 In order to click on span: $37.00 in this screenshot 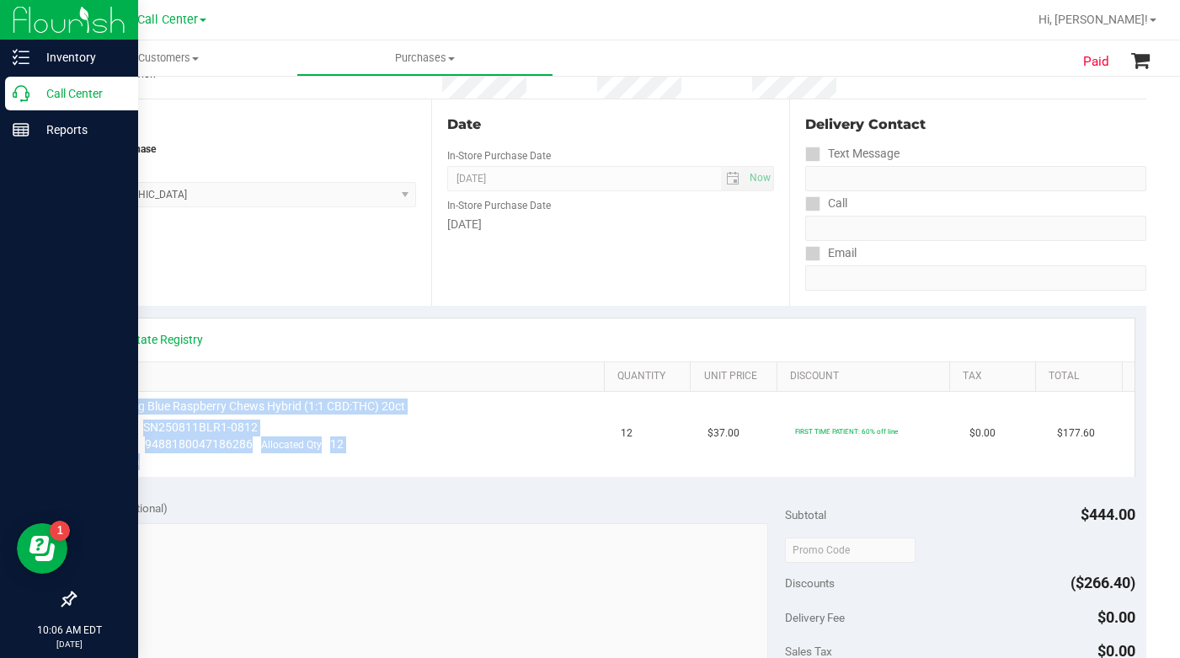, I will do `click(723, 433)`.